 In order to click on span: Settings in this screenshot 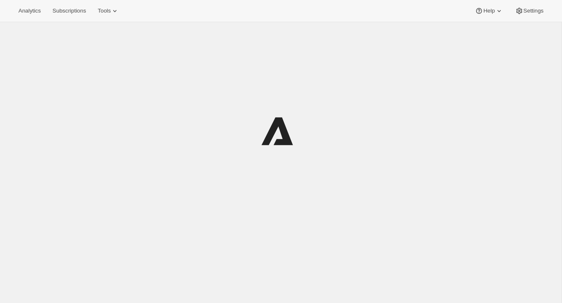, I will do `click(533, 11)`.